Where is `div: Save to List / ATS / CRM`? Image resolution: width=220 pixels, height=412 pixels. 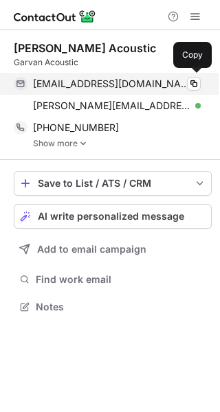 div: Save to List / ATS / CRM is located at coordinates (113, 183).